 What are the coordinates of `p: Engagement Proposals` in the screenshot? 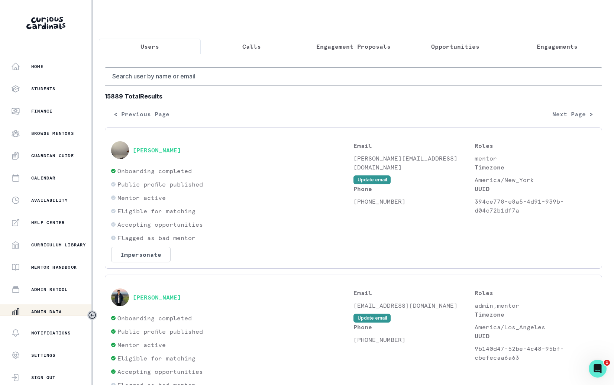 It's located at (354, 46).